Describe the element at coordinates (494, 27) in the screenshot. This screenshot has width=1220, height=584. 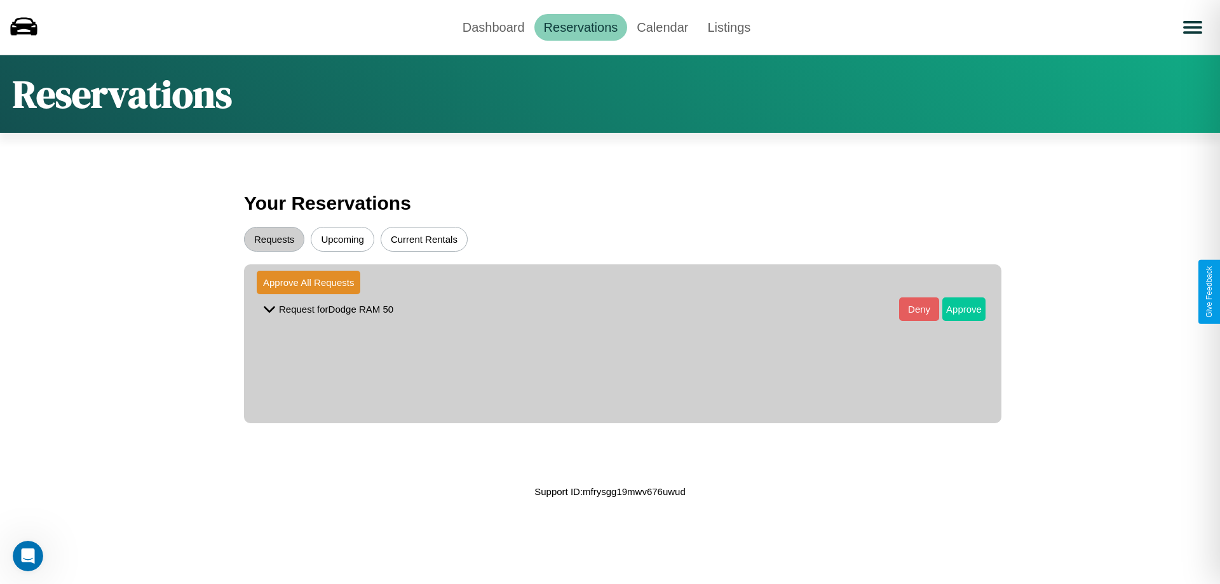
I see `a: Dashboard` at that location.